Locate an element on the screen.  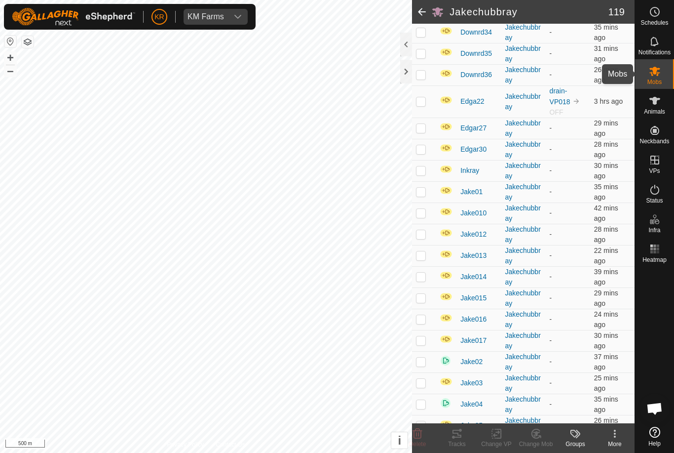
span: i is located at coordinates (399, 440).